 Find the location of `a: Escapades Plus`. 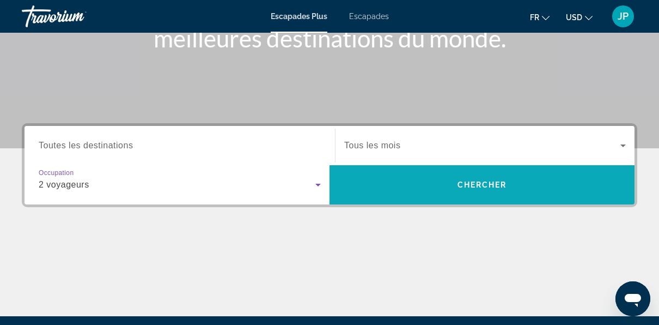

a: Escapades Plus is located at coordinates (299, 16).